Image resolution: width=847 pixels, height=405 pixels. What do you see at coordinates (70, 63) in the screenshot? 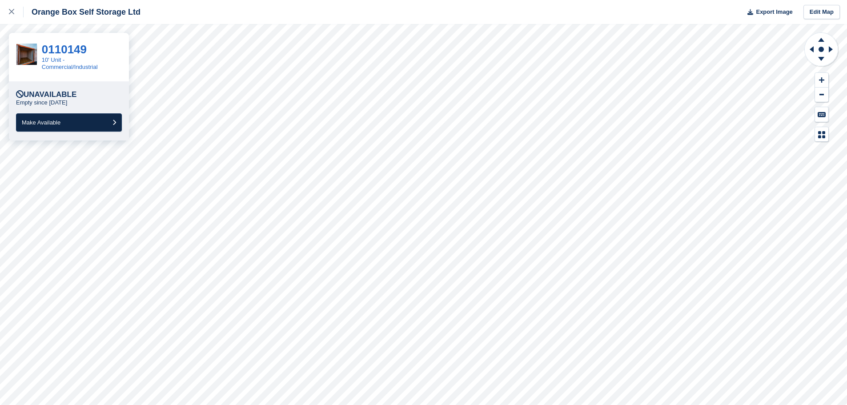
I see `a: 10' Unit - Commercial/Industrial` at bounding box center [70, 63].